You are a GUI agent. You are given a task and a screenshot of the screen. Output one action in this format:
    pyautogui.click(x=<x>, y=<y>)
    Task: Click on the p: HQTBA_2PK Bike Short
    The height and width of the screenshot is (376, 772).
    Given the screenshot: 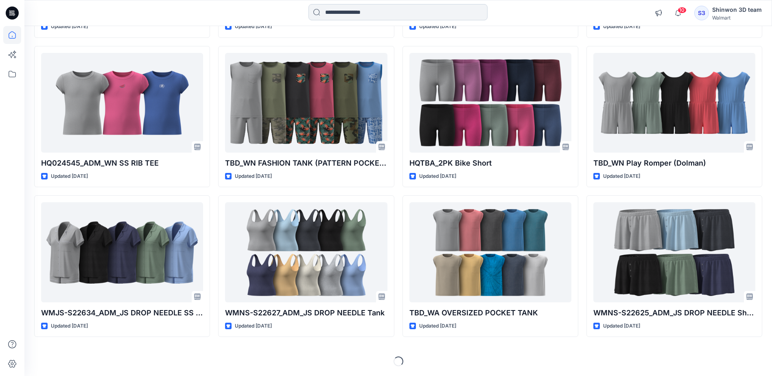 What is the action you would take?
    pyautogui.click(x=490, y=163)
    